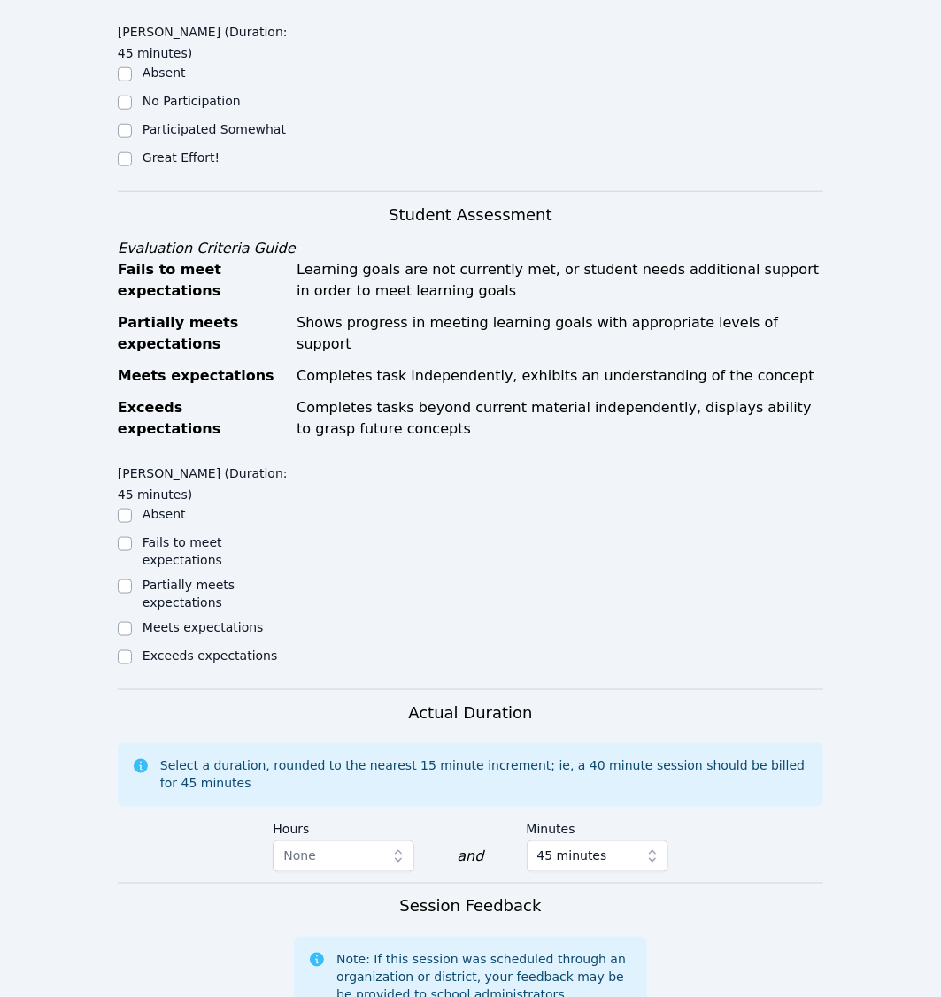 The width and height of the screenshot is (941, 997). What do you see at coordinates (181, 158) in the screenshot?
I see `label: Great Effort!` at bounding box center [181, 158].